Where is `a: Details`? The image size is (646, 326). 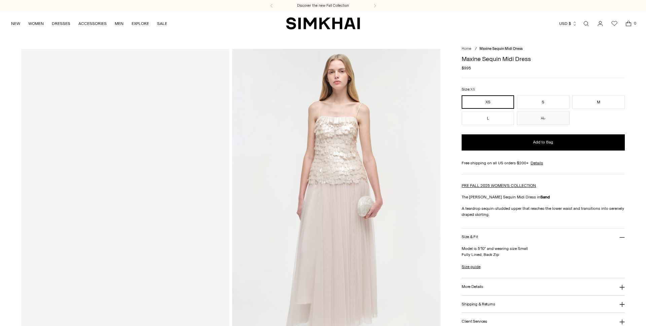 a: Details is located at coordinates (537, 163).